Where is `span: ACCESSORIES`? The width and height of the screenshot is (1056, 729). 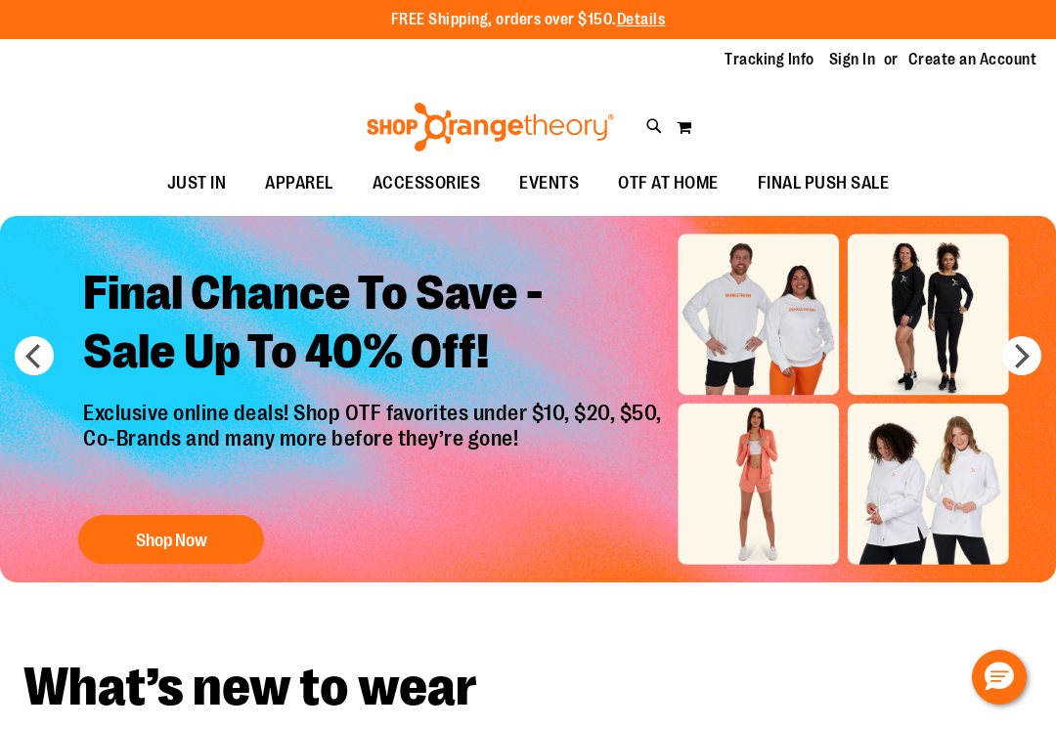 span: ACCESSORIES is located at coordinates (426, 183).